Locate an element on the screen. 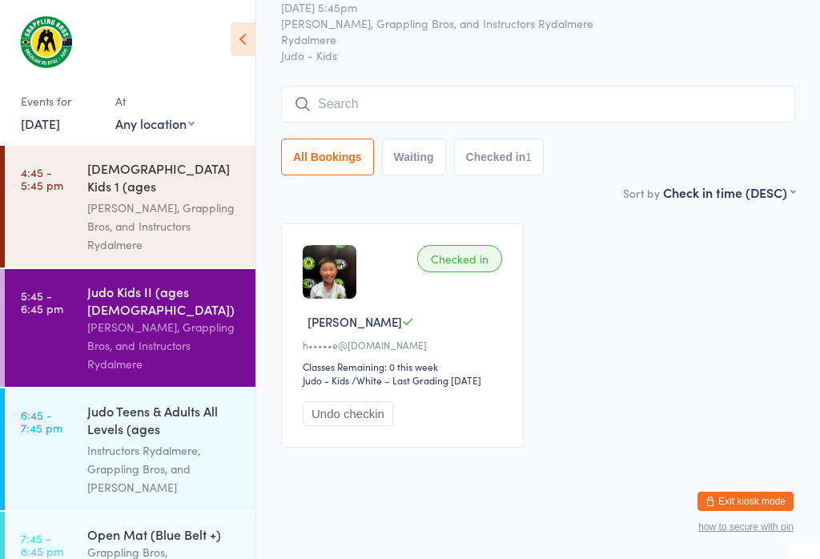 The width and height of the screenshot is (820, 559). time: 5:45 - 6:45 pm is located at coordinates (42, 302).